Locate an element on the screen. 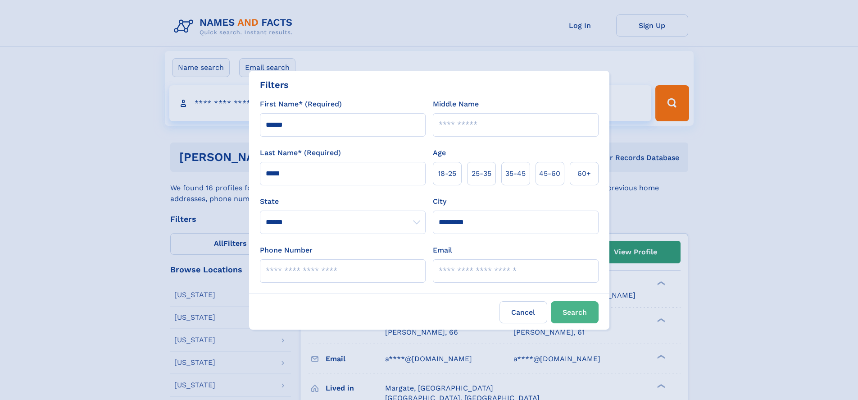  label: First Name* (Required) is located at coordinates (301, 104).